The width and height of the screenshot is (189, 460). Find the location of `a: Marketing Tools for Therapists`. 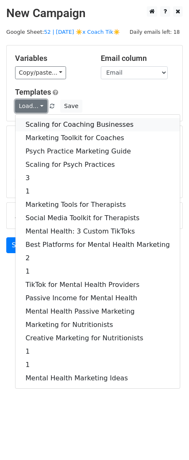

a: Marketing Tools for Therapists is located at coordinates (97, 205).